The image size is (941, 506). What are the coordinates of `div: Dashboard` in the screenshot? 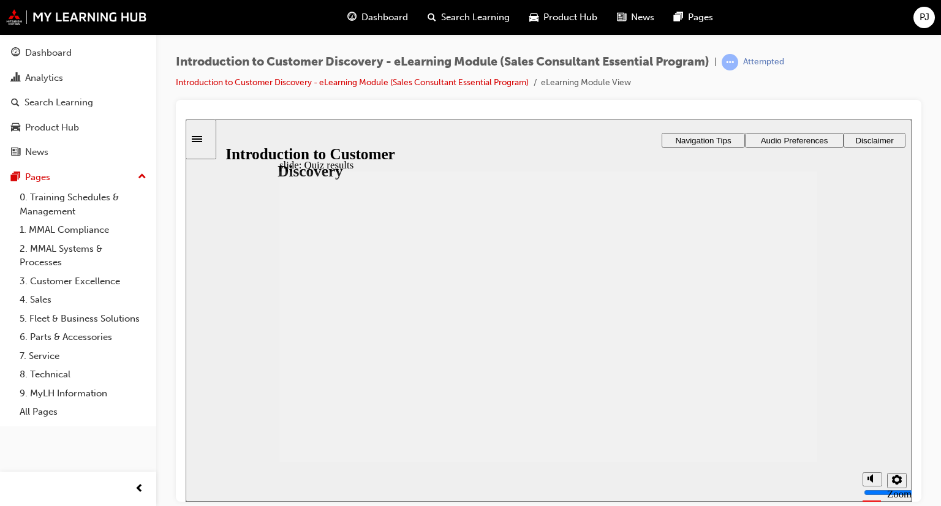 It's located at (48, 53).